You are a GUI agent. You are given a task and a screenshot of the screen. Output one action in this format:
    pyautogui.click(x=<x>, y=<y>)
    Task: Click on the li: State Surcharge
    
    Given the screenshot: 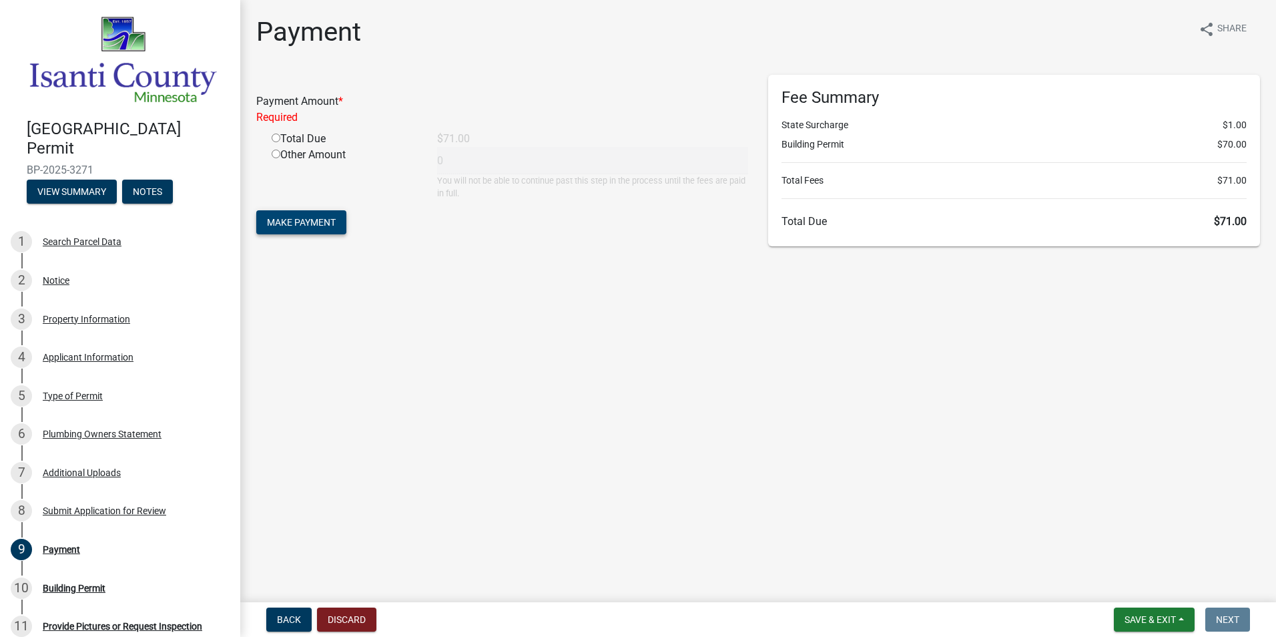 What is the action you would take?
    pyautogui.click(x=1014, y=125)
    